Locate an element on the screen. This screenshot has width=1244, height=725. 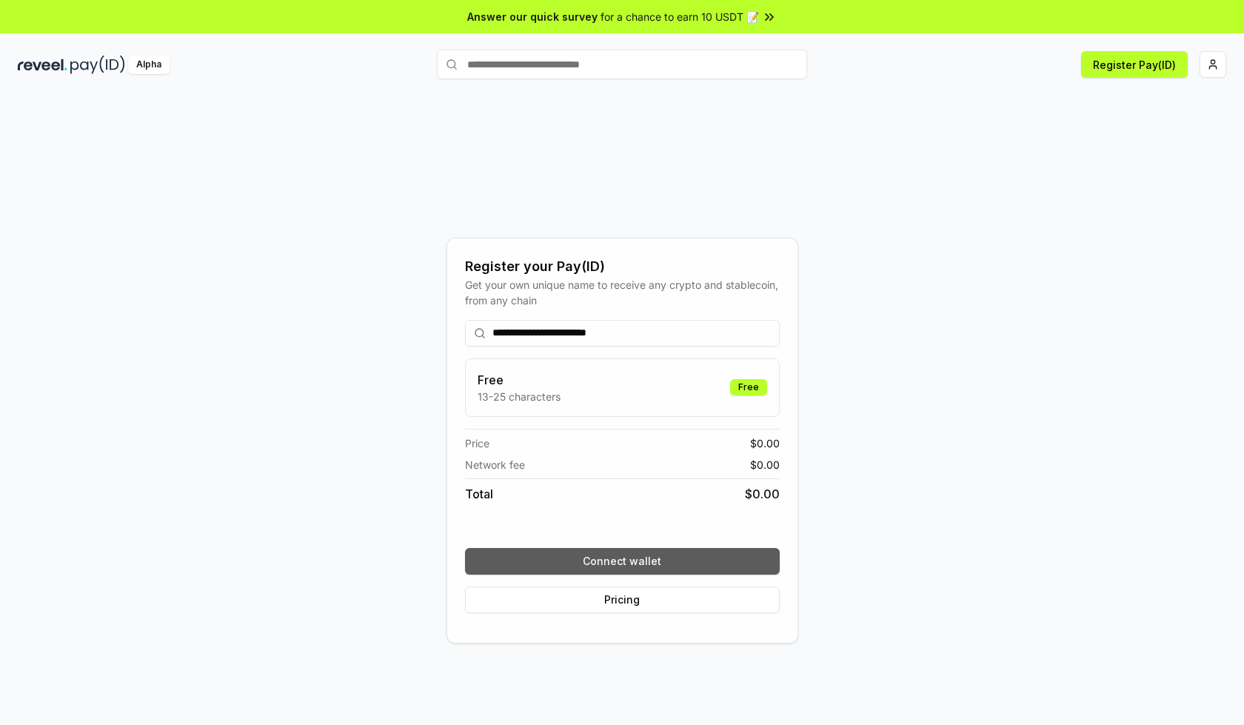
div: Register your Pay(ID) is located at coordinates (622, 266).